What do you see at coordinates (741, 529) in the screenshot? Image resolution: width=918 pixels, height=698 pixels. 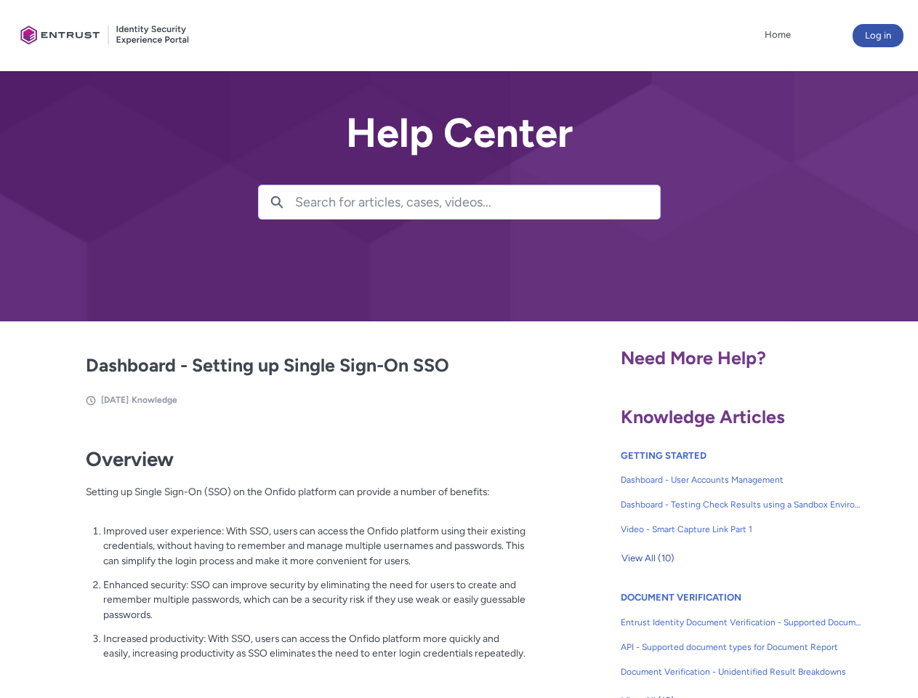 I see `a: Video - Smart Capture Link Part 1` at bounding box center [741, 529].